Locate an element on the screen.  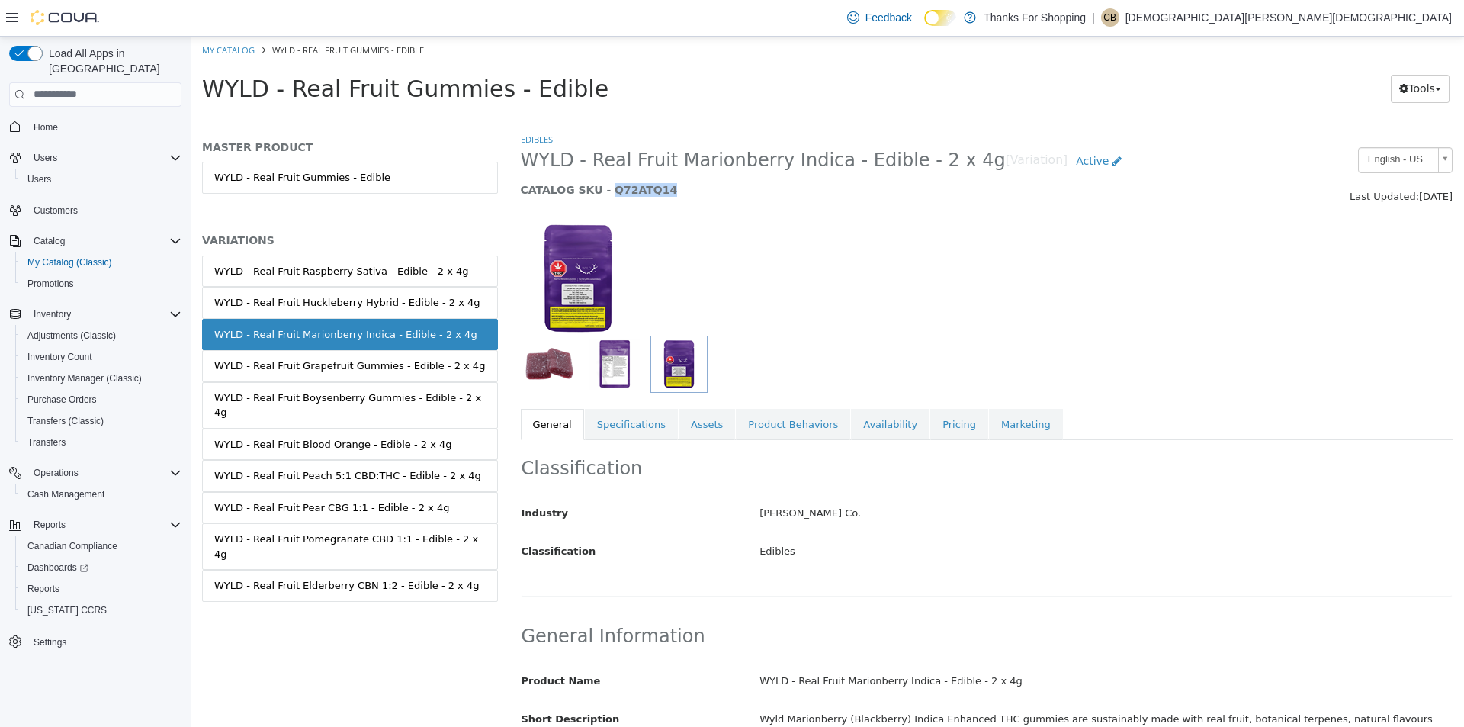
button: Adjustments (Classic) is located at coordinates (101, 336).